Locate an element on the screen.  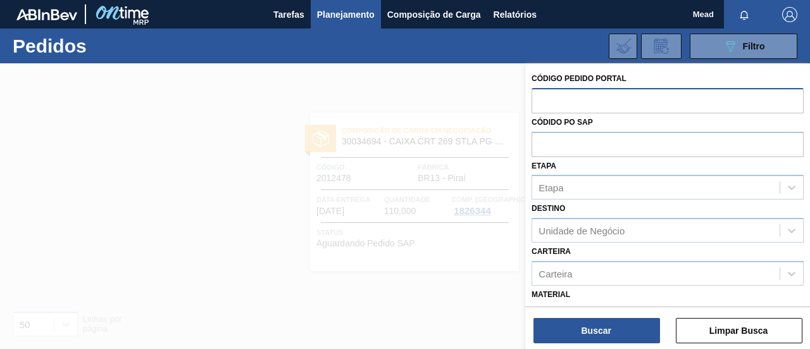
span: Relatórios is located at coordinates (515, 15).